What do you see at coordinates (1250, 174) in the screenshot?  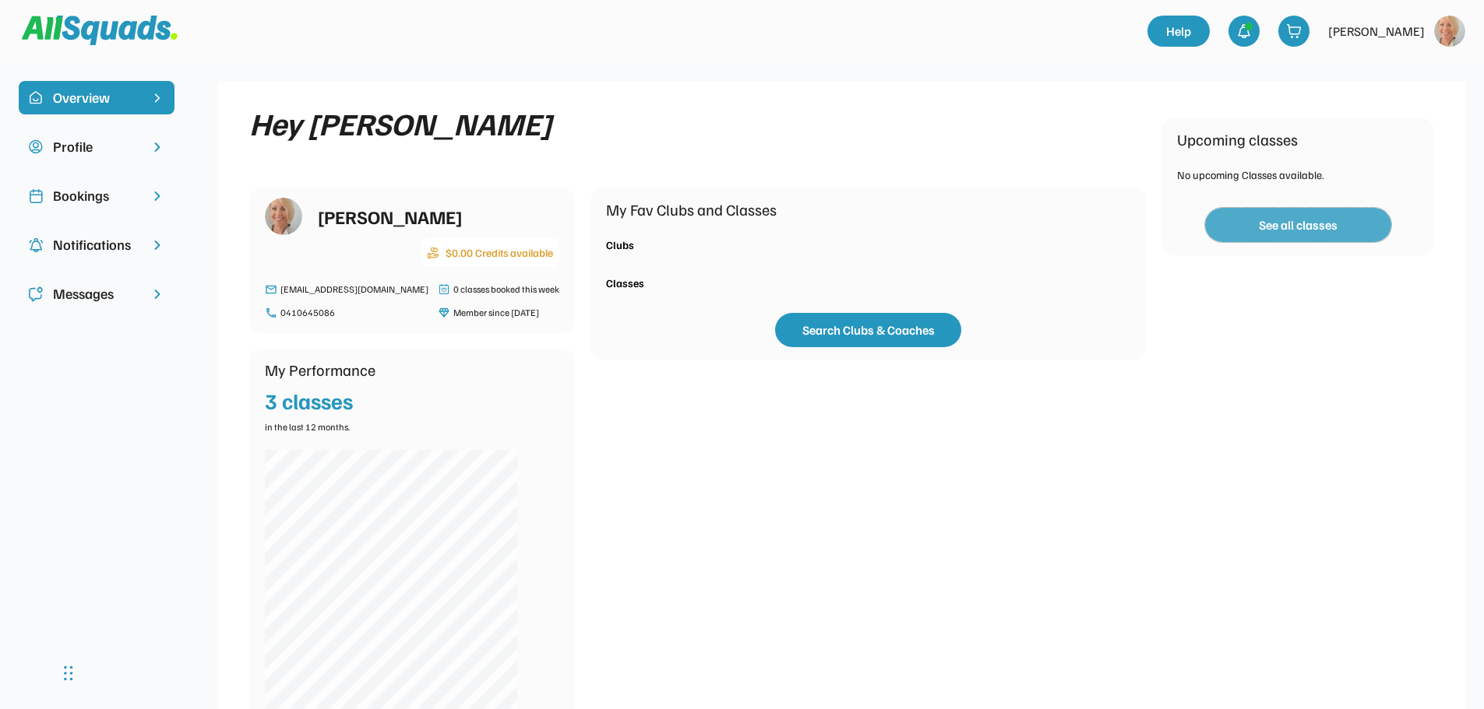 I see `div: No upcoming Classes available.` at bounding box center [1250, 174].